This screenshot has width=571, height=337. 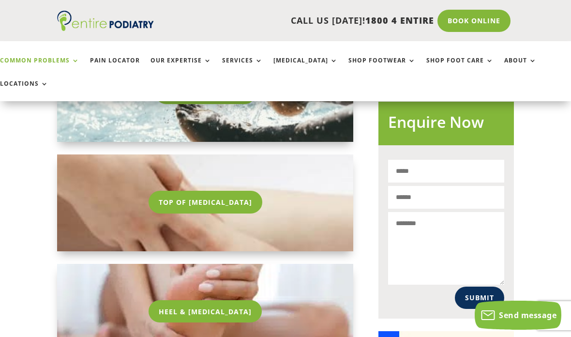 I want to click on a: Entire Podiatry, so click(x=106, y=28).